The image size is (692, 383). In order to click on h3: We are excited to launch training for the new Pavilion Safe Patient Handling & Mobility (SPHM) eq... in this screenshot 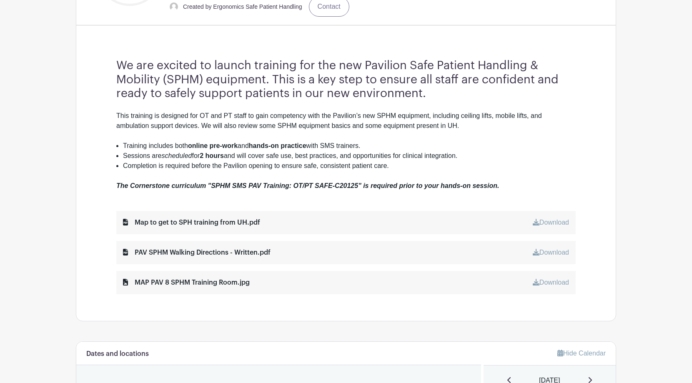, I will do `click(346, 80)`.